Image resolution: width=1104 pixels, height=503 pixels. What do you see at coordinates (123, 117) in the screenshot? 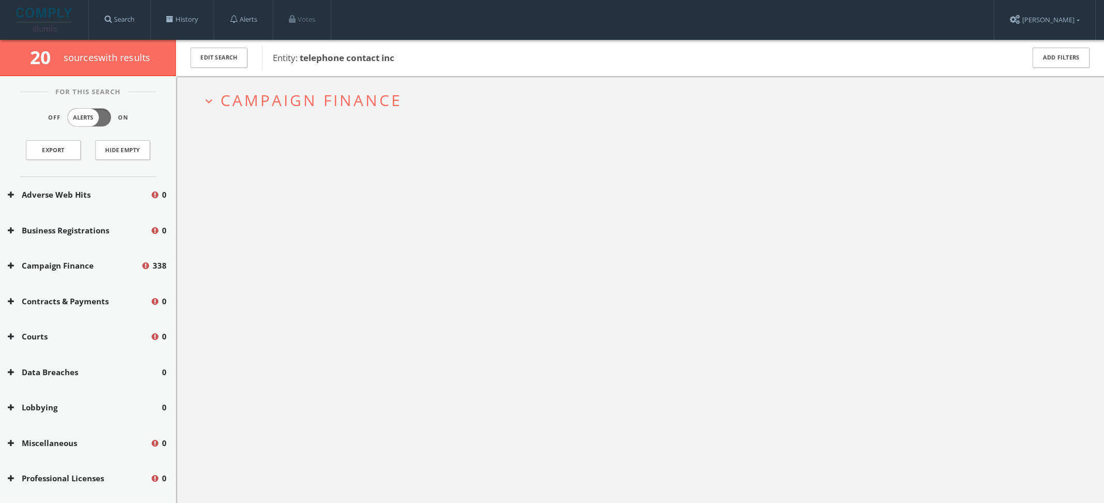
I see `span: On` at bounding box center [123, 117].